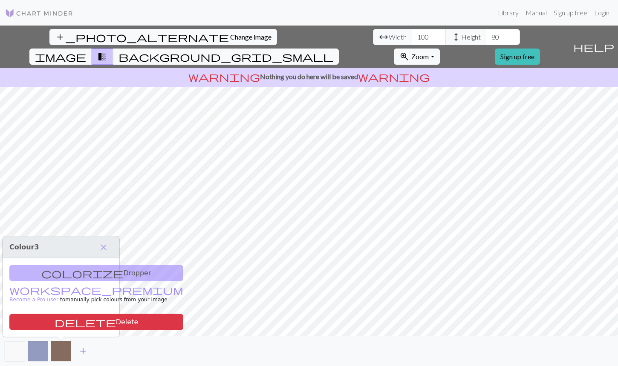  I want to click on span: help, so click(594, 47).